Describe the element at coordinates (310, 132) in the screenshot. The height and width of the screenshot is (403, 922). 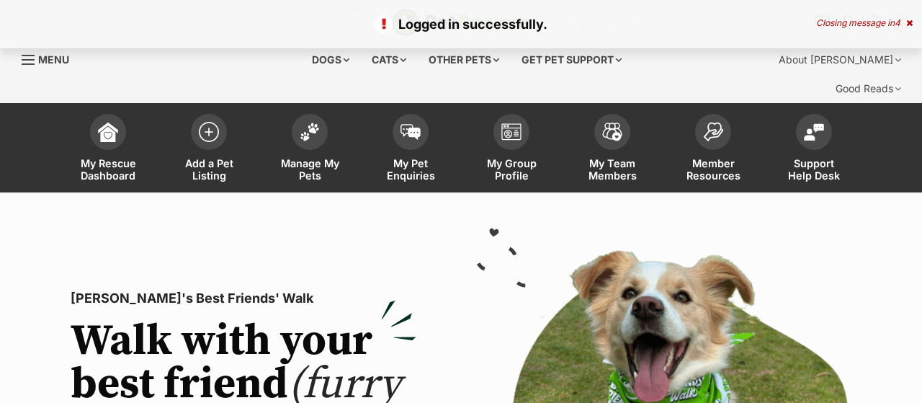
I see `img: manage-my-pets-icon-02211641906a0b7f246fdf0571729dbe1e7629f14944591b6c1af311fb30b64b.svg` at that location.